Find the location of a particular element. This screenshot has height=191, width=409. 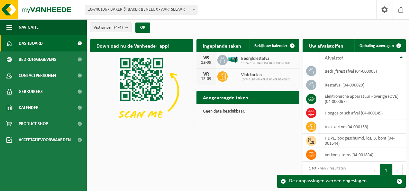

span: Gebruikers is located at coordinates (31, 92).